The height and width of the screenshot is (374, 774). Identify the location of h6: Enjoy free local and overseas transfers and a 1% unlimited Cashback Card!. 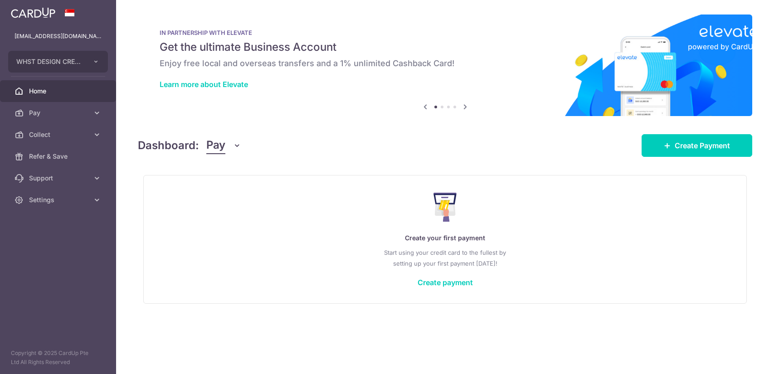
(445, 63).